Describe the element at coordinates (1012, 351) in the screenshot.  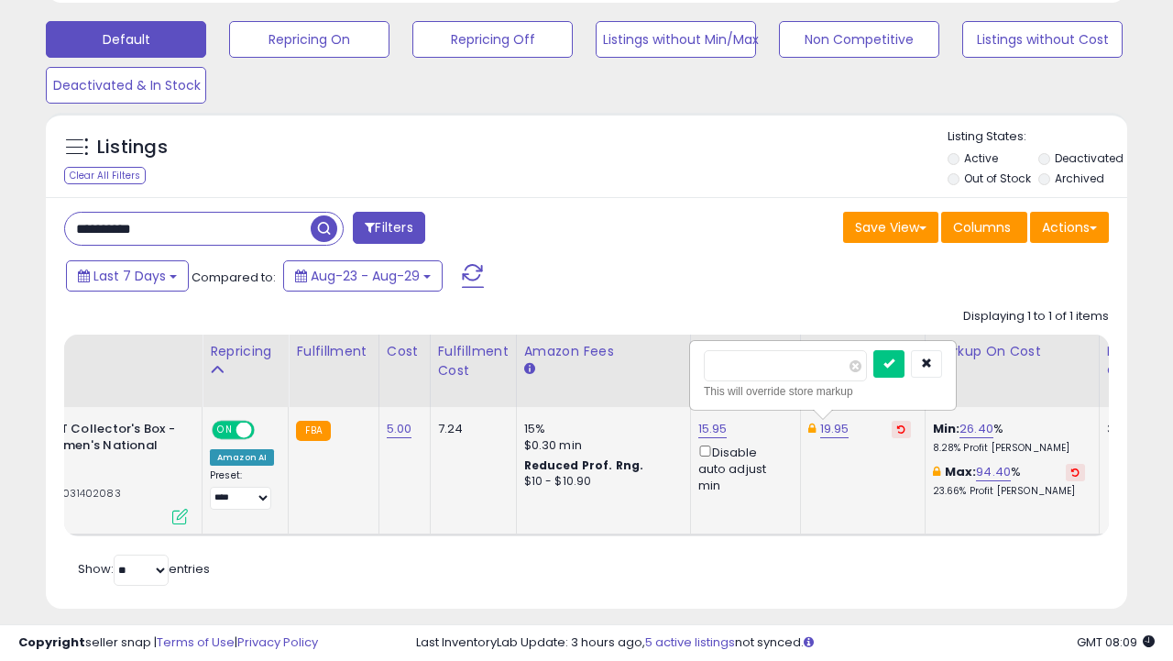
I see `div: Markup on Cost` at that location.